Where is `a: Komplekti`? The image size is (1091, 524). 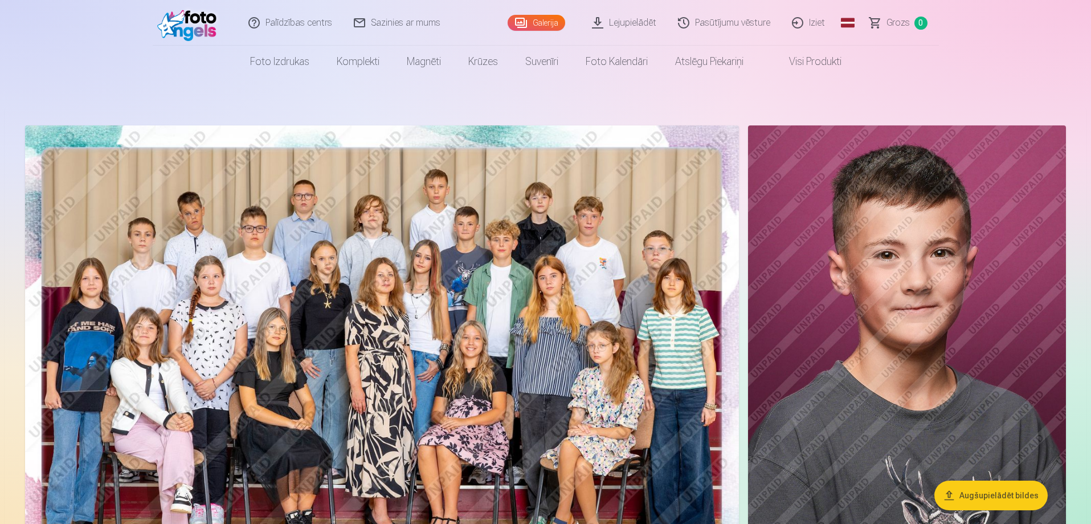
a: Komplekti is located at coordinates (358, 62).